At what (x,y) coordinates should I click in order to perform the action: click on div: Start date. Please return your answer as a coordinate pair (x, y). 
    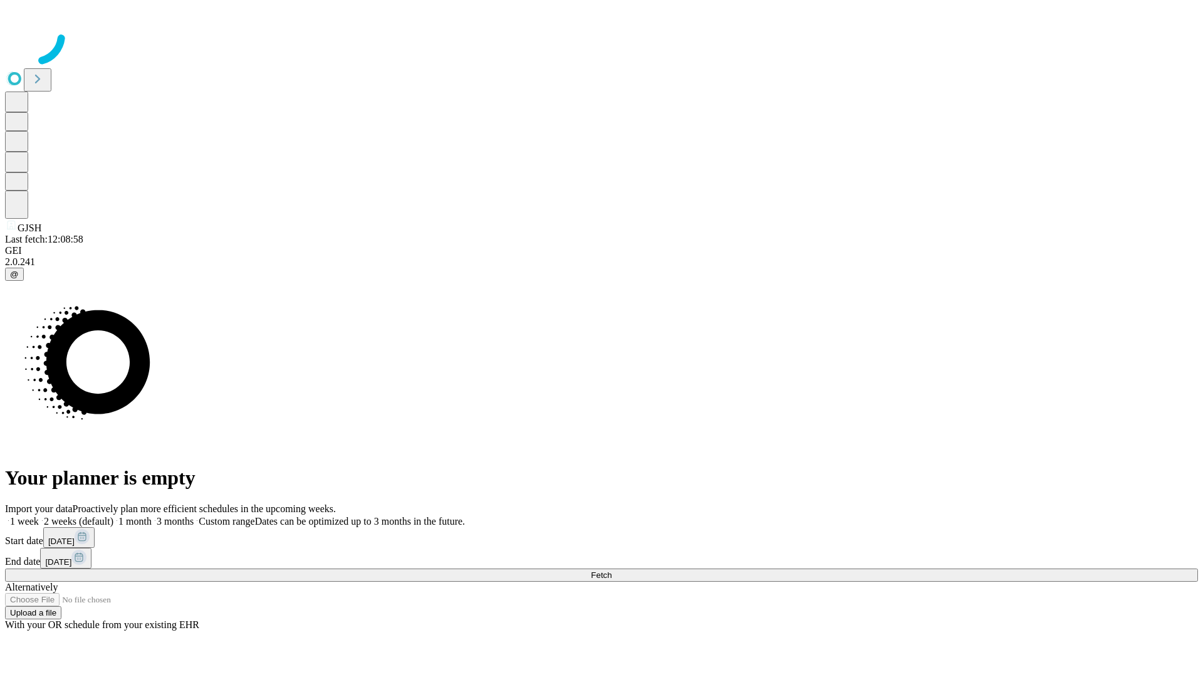
    Looking at the image, I should click on (601, 537).